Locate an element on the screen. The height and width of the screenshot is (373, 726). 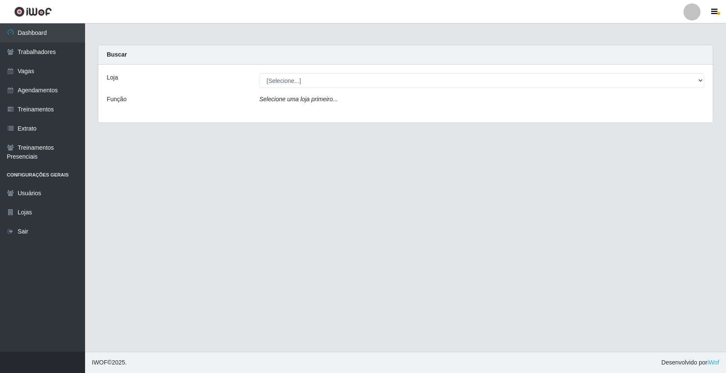
span: Desenvolvido por is located at coordinates (691, 363).